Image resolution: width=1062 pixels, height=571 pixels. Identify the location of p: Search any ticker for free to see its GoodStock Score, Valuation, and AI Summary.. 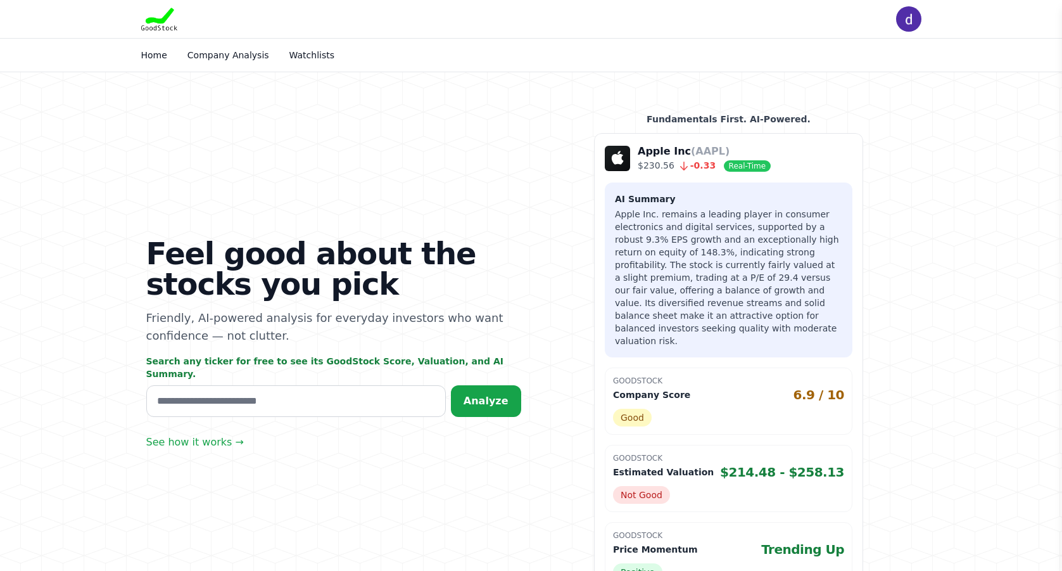
(334, 367).